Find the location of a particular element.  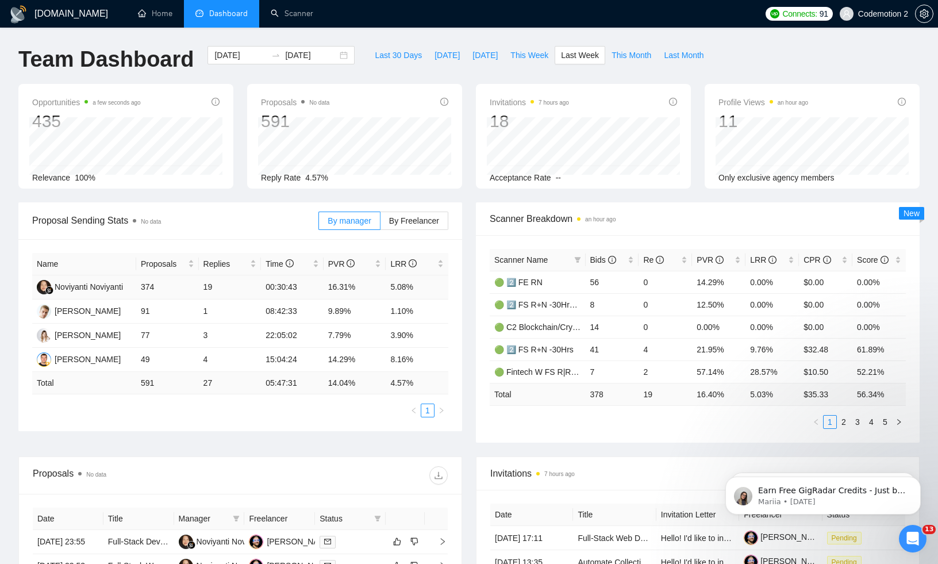

span: mail is located at coordinates (328, 542).